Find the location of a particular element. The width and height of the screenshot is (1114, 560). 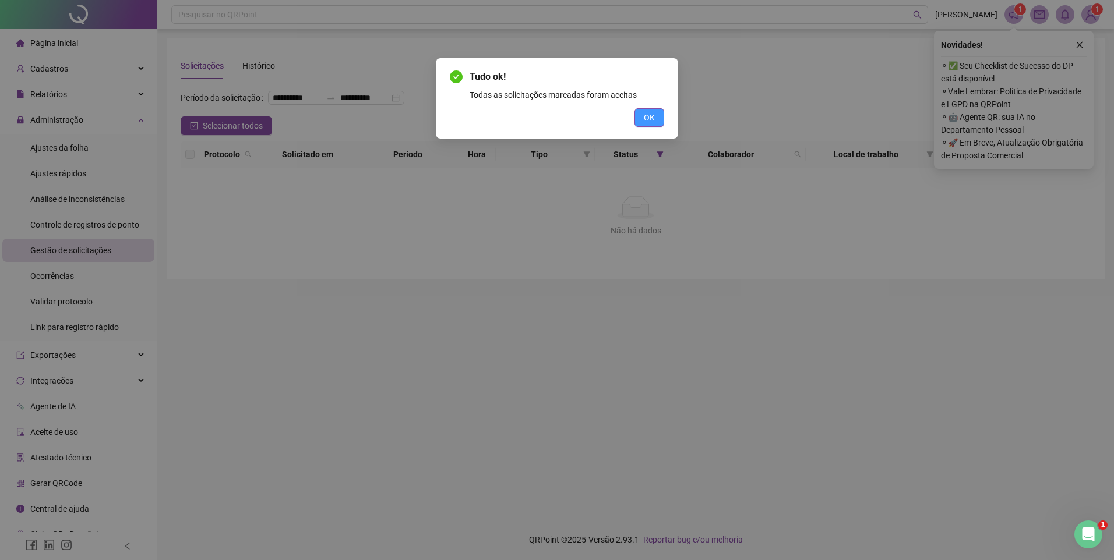

span: 1 is located at coordinates (1103, 525).